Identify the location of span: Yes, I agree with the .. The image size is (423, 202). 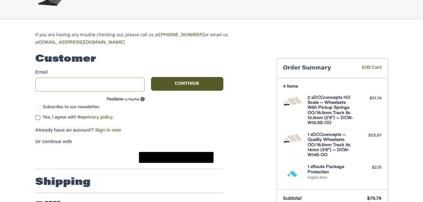
(78, 117).